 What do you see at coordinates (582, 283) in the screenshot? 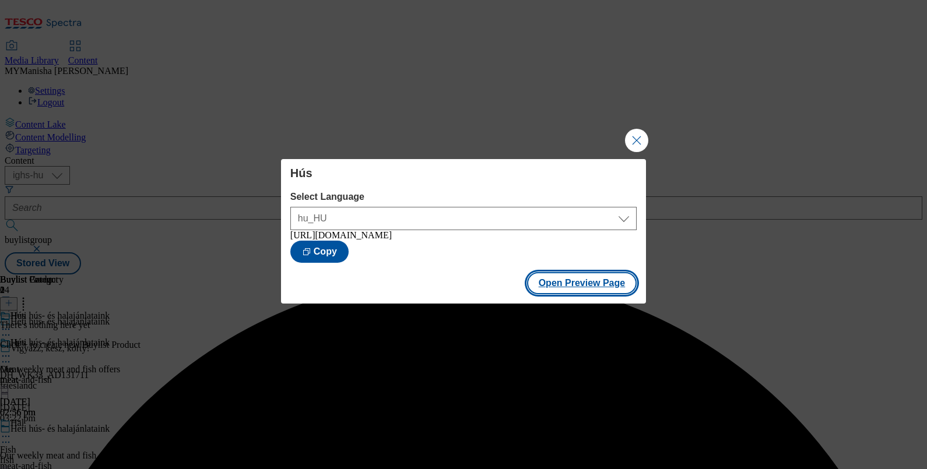
I see `button: Open Preview Page` at bounding box center [582, 283].